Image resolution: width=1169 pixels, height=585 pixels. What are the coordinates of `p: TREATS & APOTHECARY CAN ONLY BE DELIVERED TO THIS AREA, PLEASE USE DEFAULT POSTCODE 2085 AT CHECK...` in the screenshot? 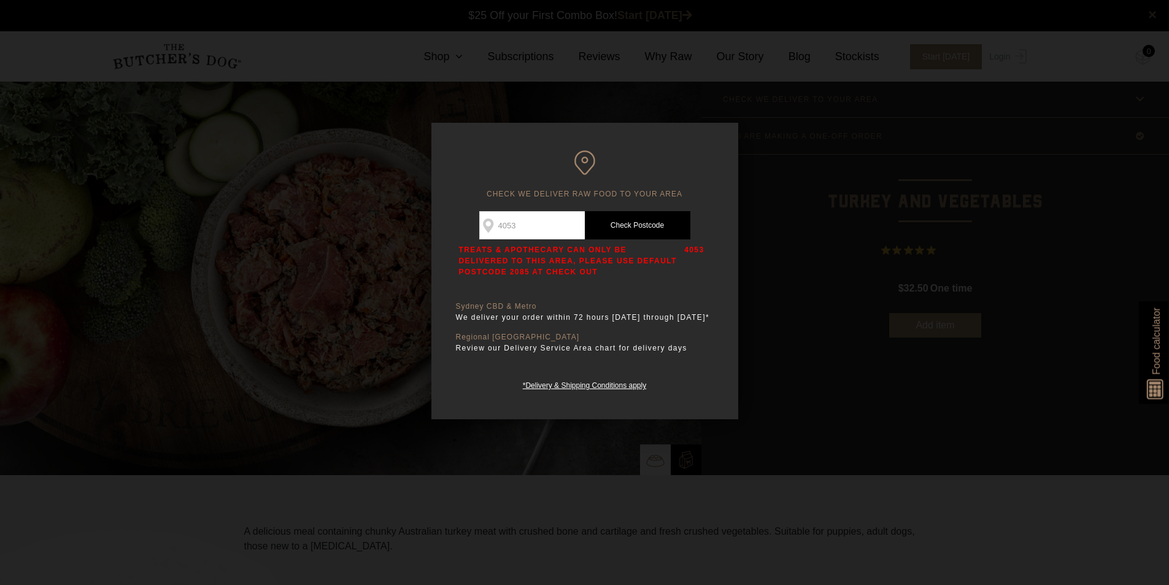 It's located at (569, 261).